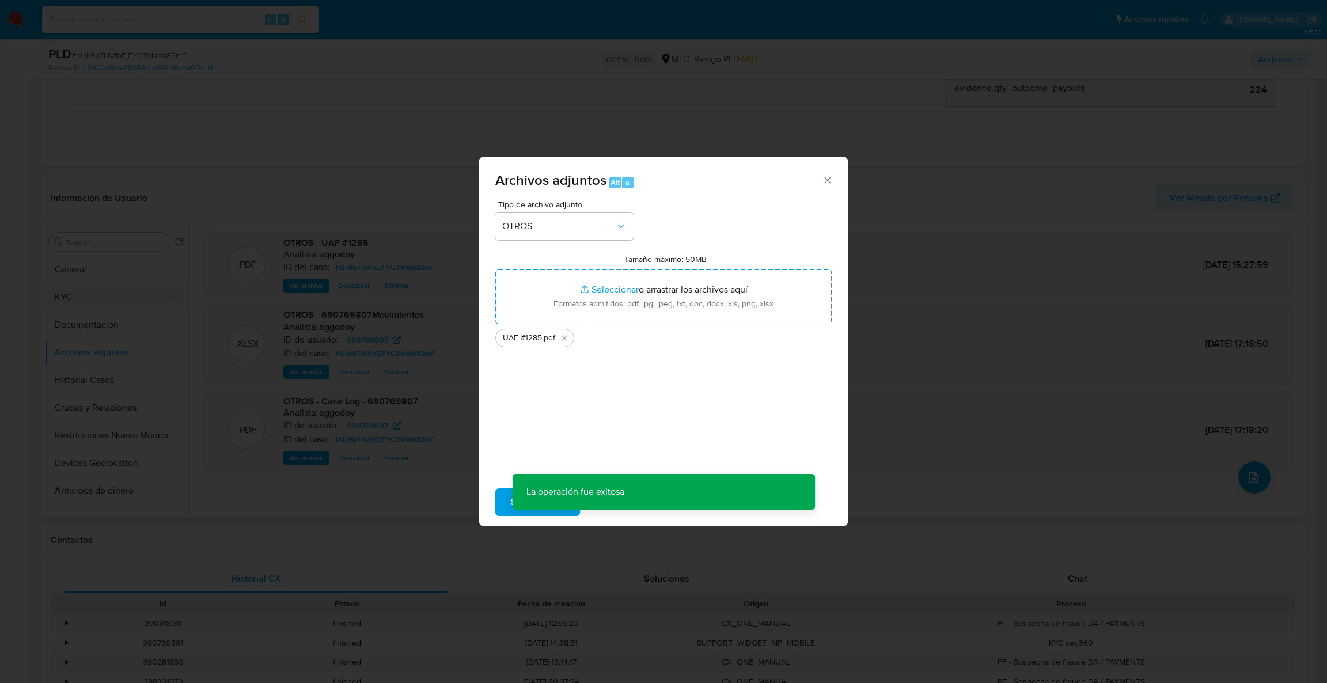 The image size is (1327, 683). Describe the element at coordinates (618, 502) in the screenshot. I see `span: Cancelar` at that location.